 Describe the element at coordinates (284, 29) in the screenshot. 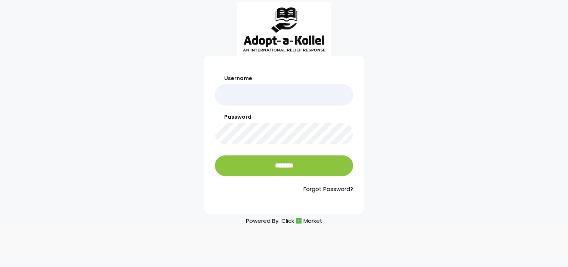

I see `img: aak_logo_sm.jpeg` at that location.